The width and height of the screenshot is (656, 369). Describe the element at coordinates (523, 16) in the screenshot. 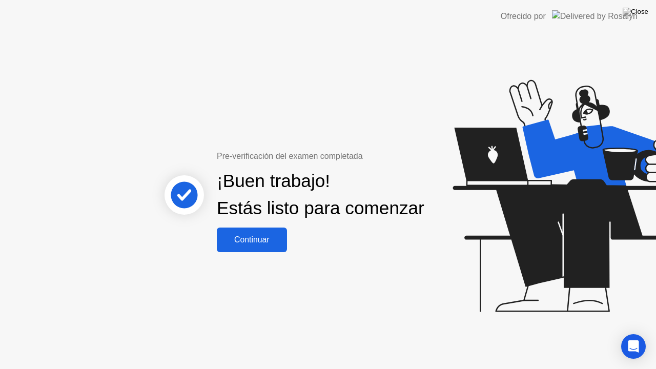

I see `div: Ofrecido por` at that location.